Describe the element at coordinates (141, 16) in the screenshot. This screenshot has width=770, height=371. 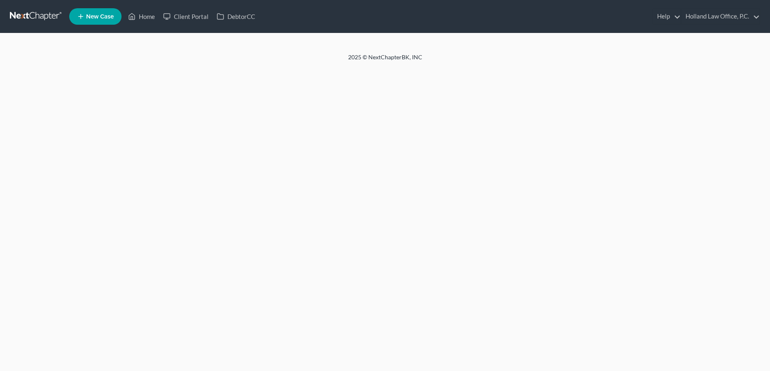
I see `a: Home` at that location.